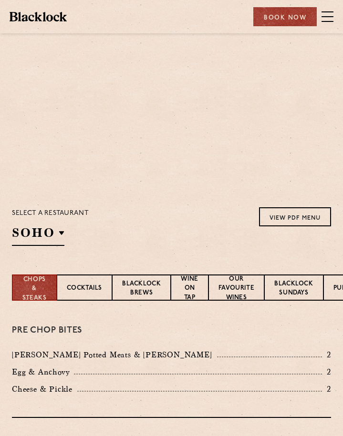 The image size is (343, 436). Describe the element at coordinates (141, 289) in the screenshot. I see `p: Blacklock Brews` at that location.